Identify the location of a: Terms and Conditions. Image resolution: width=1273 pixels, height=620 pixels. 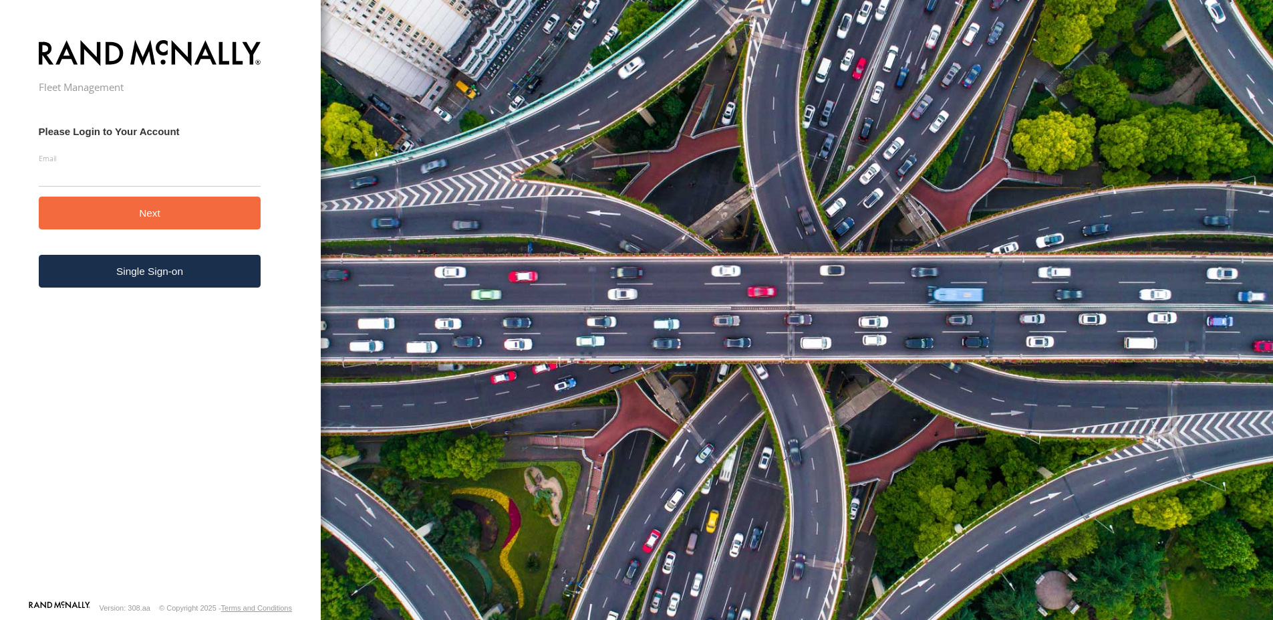
(257, 608).